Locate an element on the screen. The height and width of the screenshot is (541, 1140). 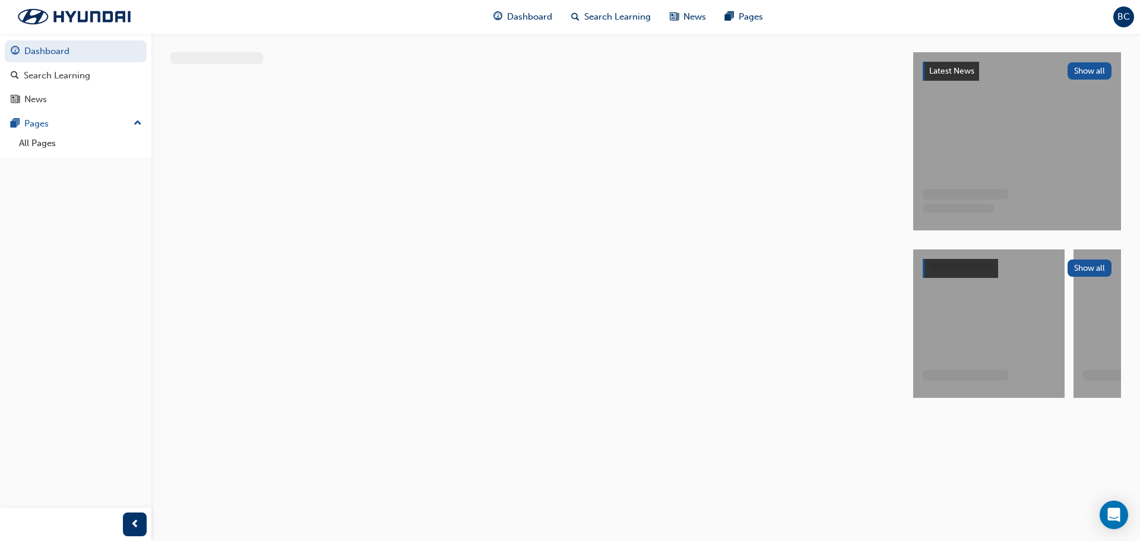
div: Search Learning is located at coordinates (57, 75).